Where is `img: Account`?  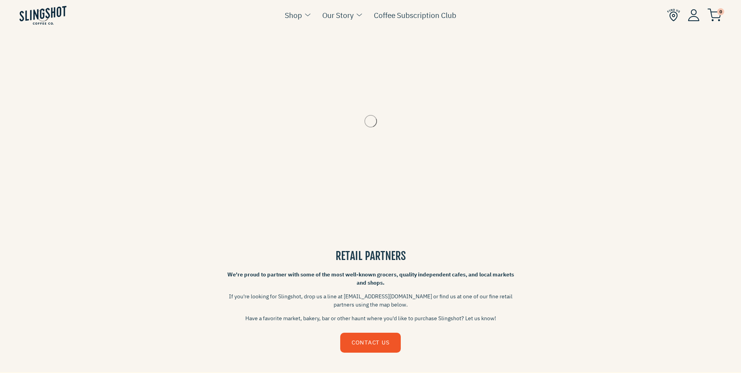 img: Account is located at coordinates (694, 15).